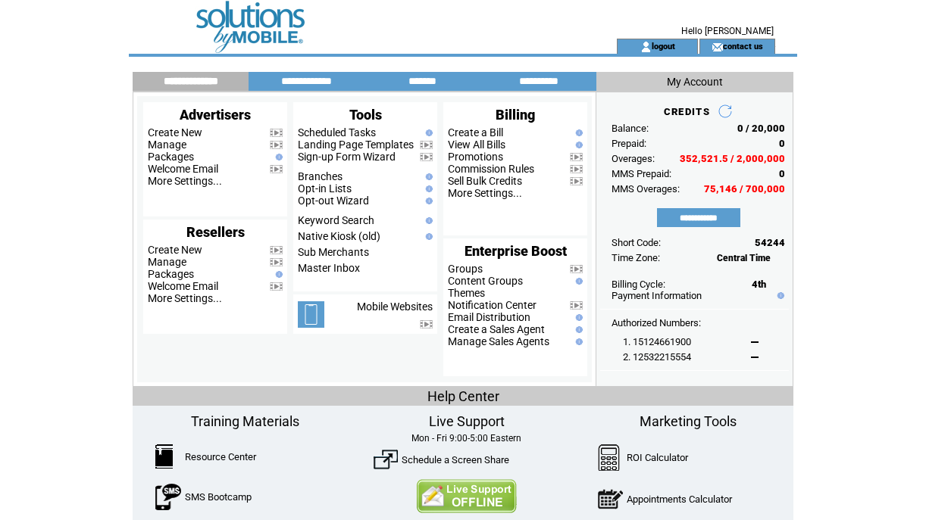 Image resolution: width=926 pixels, height=520 pixels. What do you see at coordinates (717, 47) in the screenshot?
I see `img: contact_us_icon.gif` at bounding box center [717, 47].